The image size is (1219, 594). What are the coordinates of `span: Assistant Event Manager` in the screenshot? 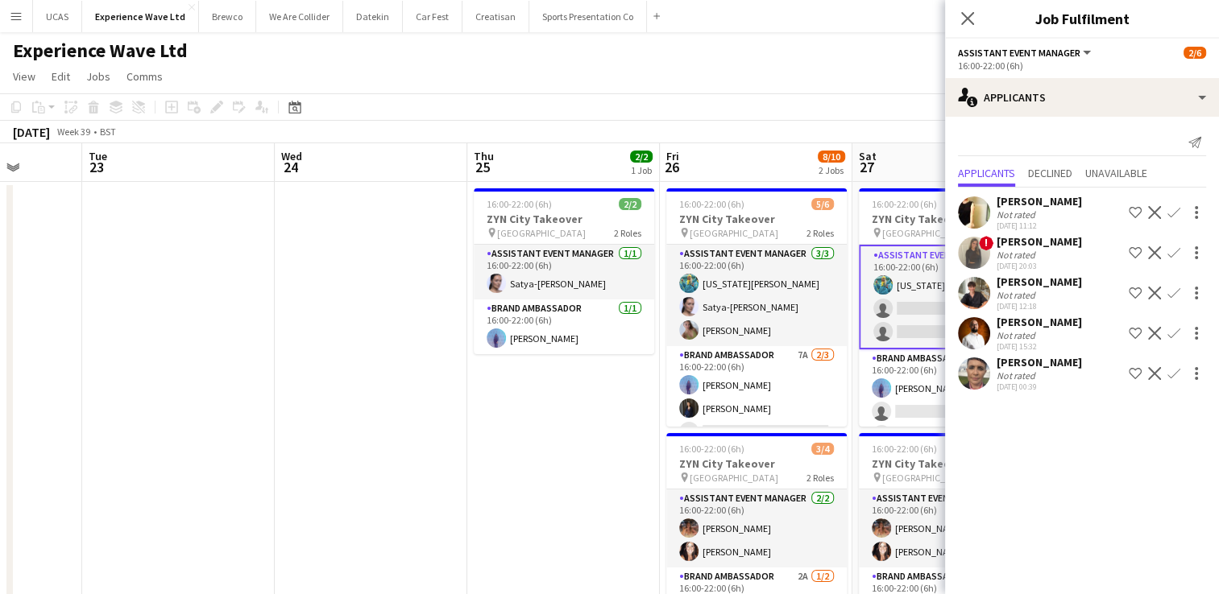 It's located at (1019, 52).